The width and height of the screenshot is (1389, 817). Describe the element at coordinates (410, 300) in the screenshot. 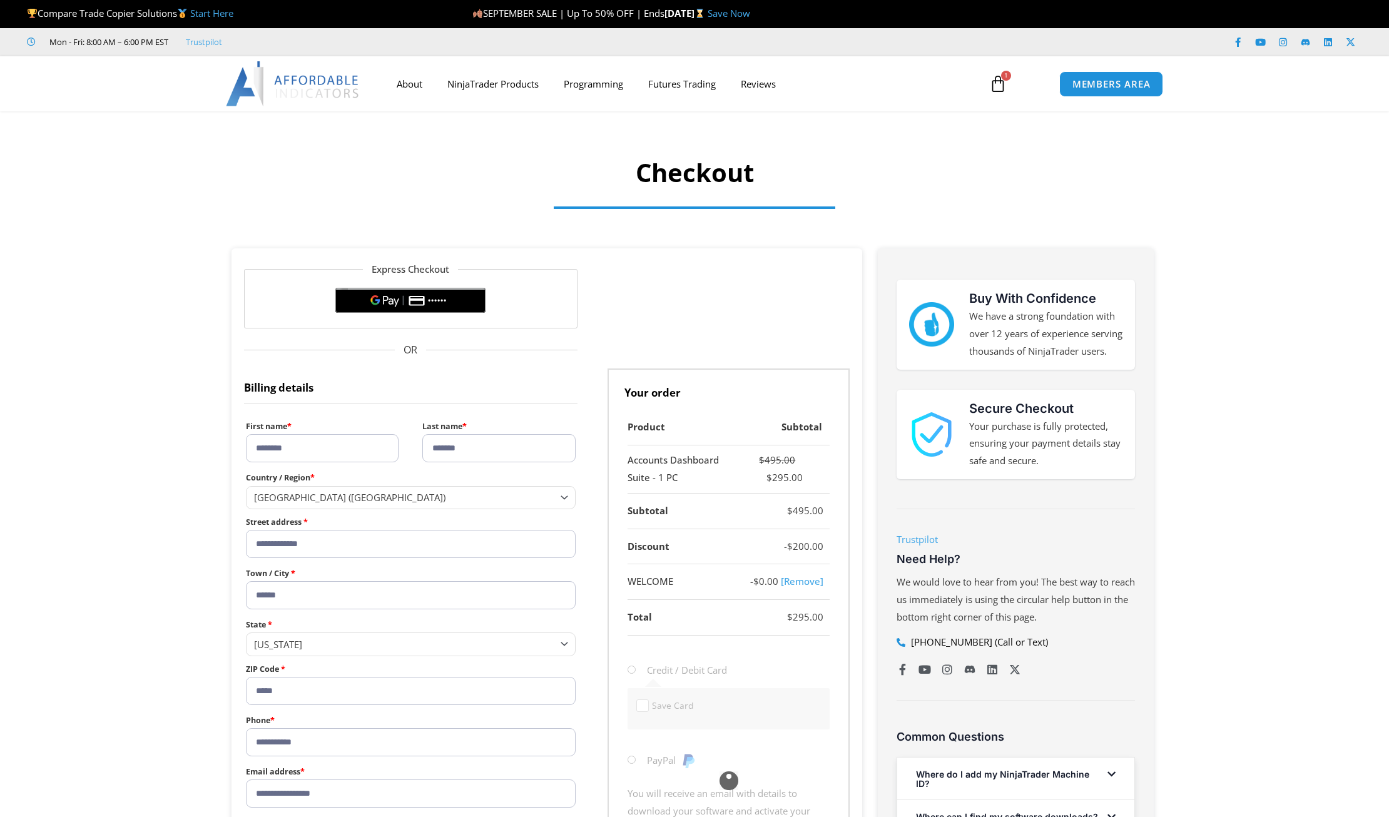

I see `button: Buy with GPay` at that location.